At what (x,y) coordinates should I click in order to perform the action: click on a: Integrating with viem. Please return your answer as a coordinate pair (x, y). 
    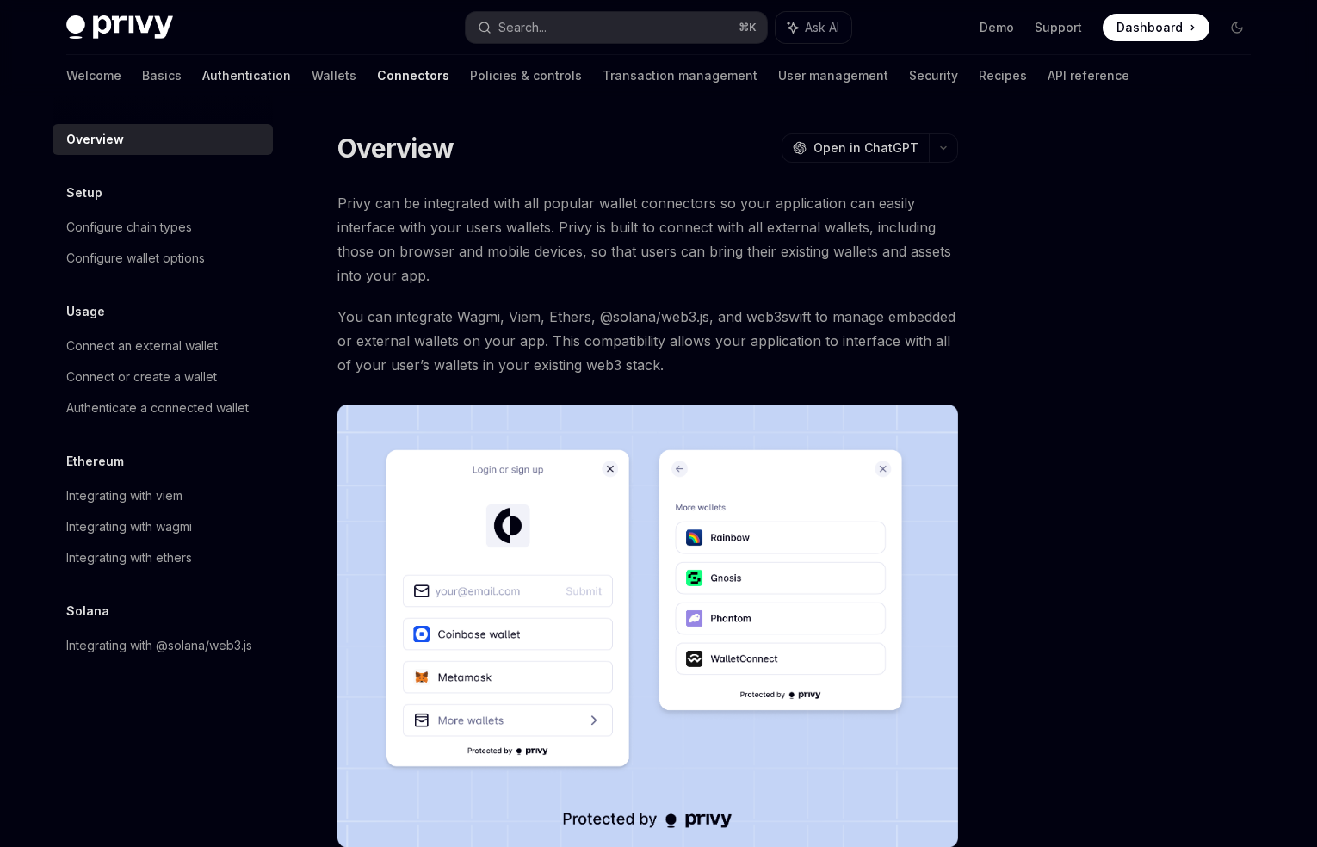
    Looking at the image, I should click on (163, 496).